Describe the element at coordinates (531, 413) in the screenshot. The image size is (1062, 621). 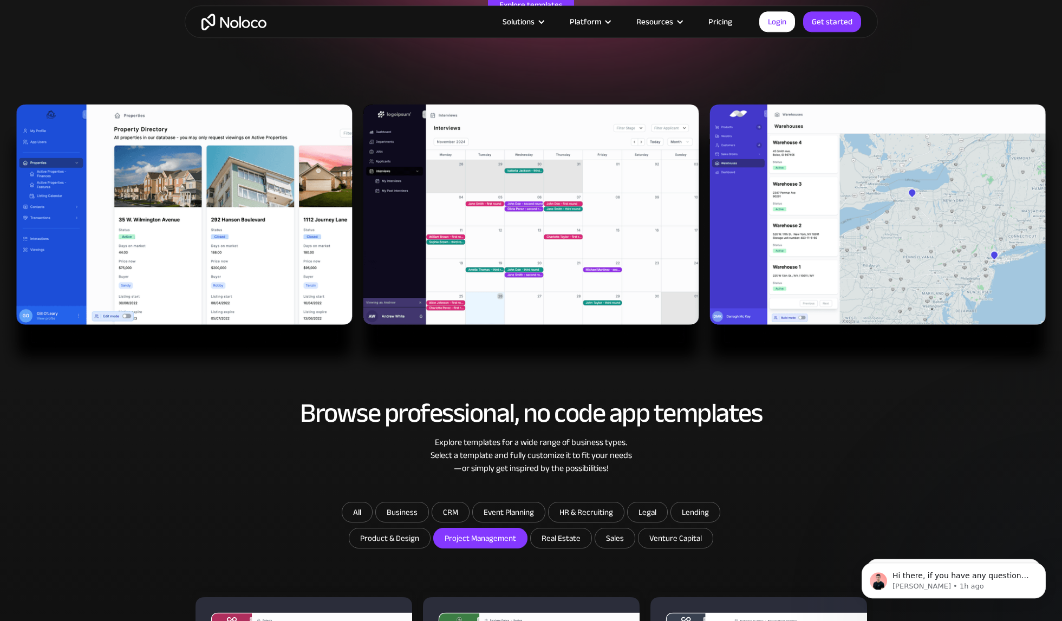
I see `h2: Browse professional, no code app templates` at that location.